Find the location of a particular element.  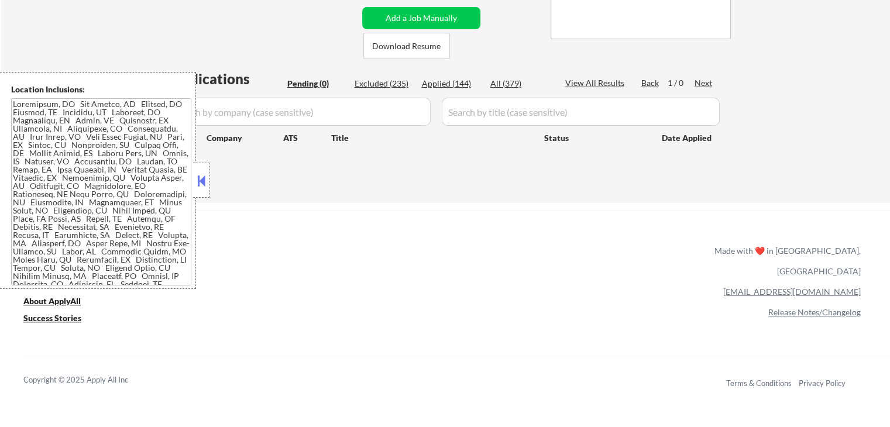

div: ATS is located at coordinates (307, 138).